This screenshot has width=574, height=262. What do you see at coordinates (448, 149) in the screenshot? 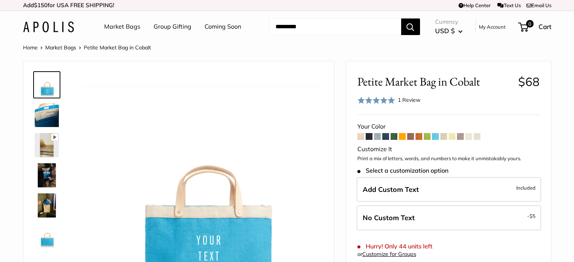
I see `div: Customize It` at bounding box center [448, 149].